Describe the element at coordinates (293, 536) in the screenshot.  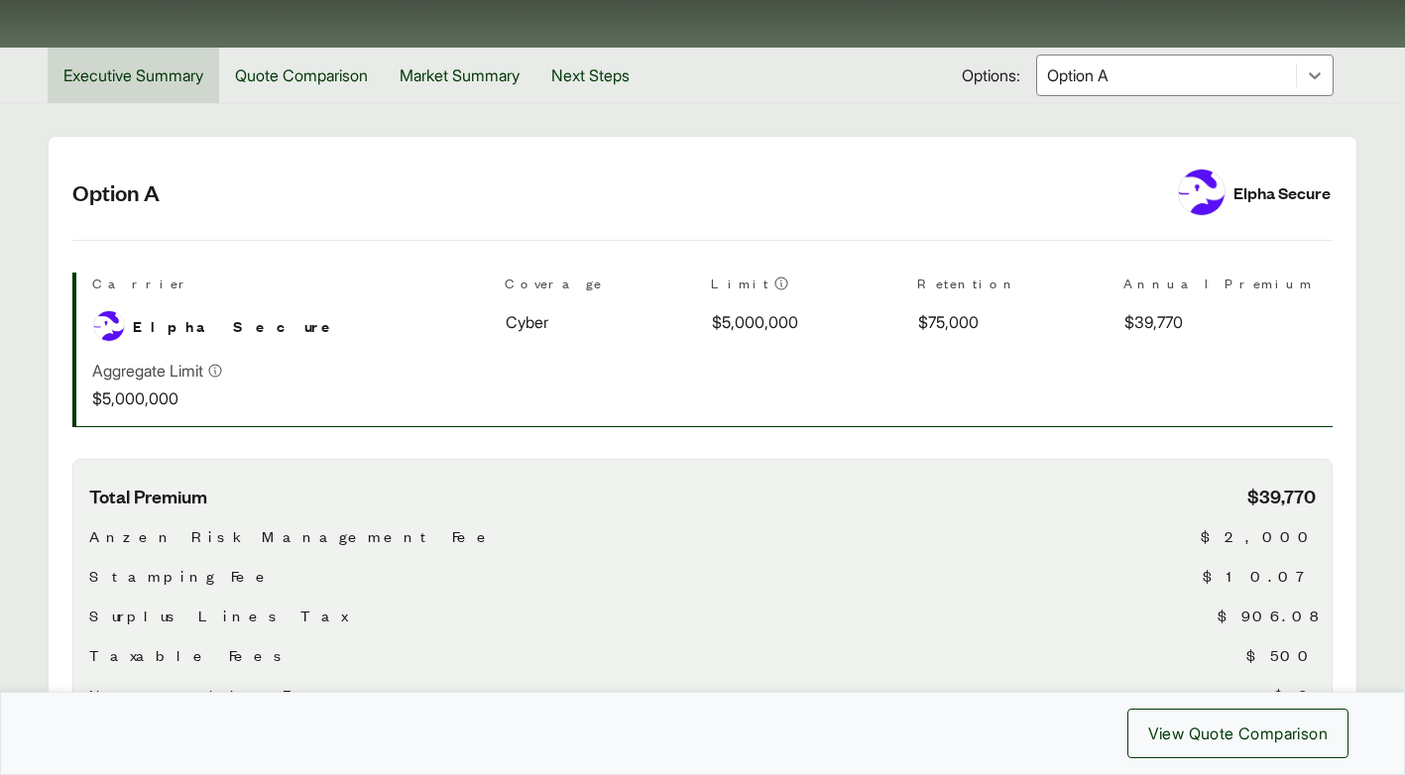
I see `span: Anzen Risk Management Fee` at that location.